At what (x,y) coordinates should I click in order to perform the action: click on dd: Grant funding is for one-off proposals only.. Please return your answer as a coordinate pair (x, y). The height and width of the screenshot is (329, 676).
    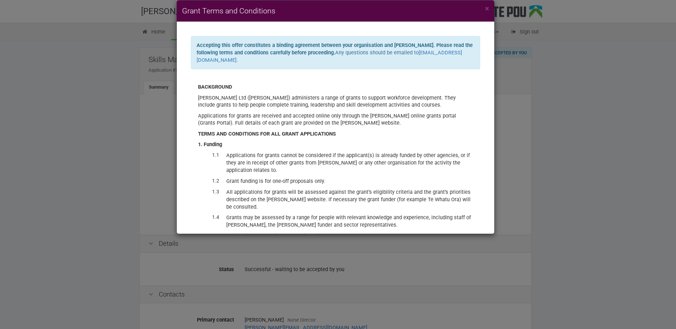
    Looking at the image, I should click on (349, 181).